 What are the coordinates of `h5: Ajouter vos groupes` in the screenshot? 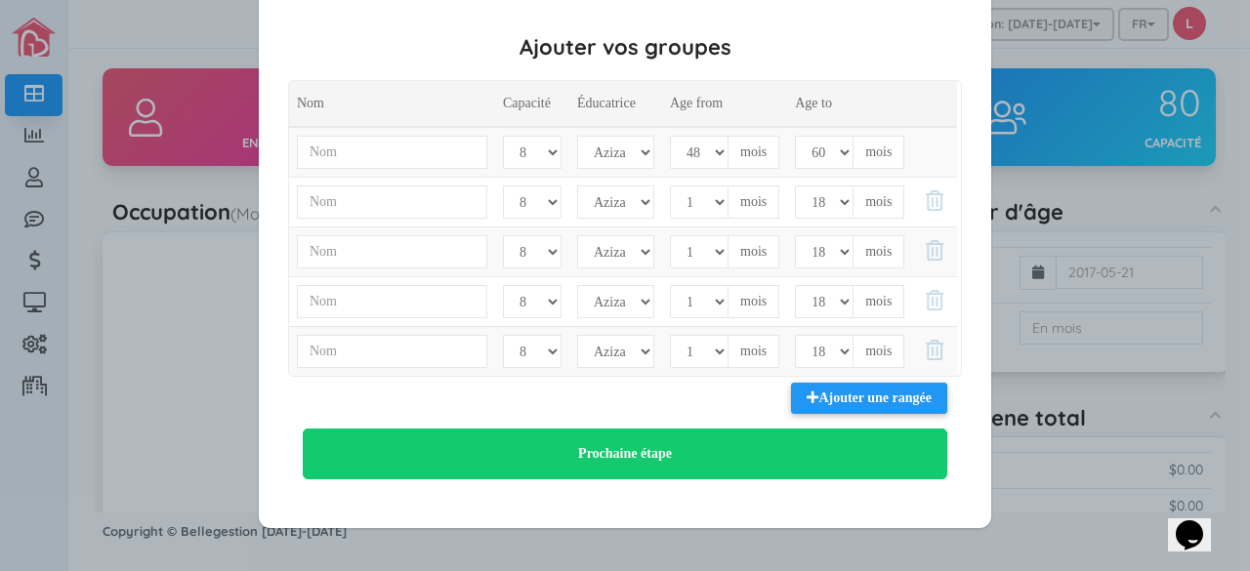 It's located at (625, 51).